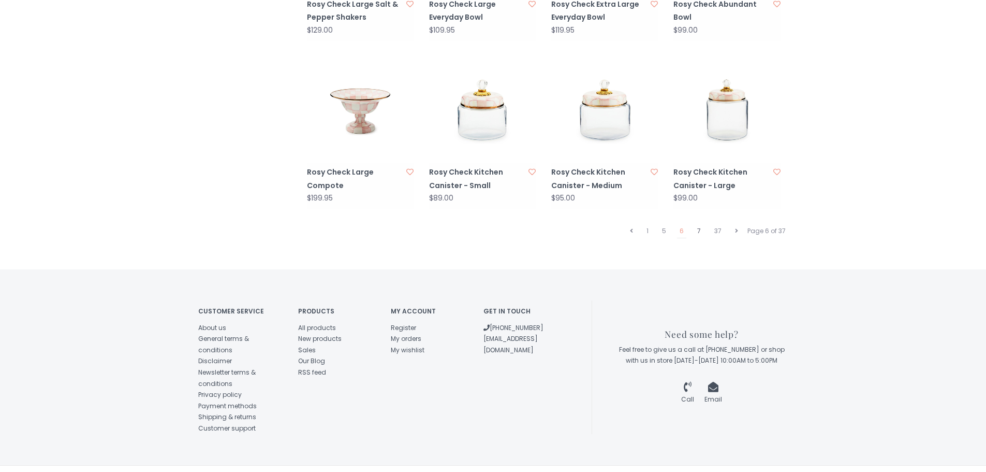 This screenshot has width=986, height=472. Describe the element at coordinates (429, 311) in the screenshot. I see `h4: My account` at that location.